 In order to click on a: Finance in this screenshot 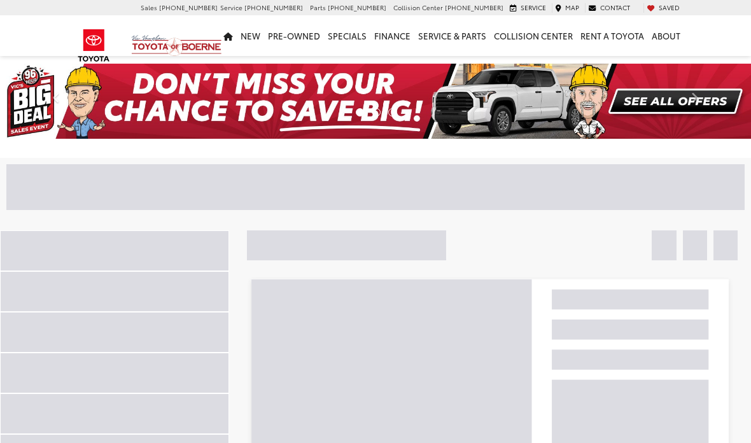, I will do `click(392, 36)`.